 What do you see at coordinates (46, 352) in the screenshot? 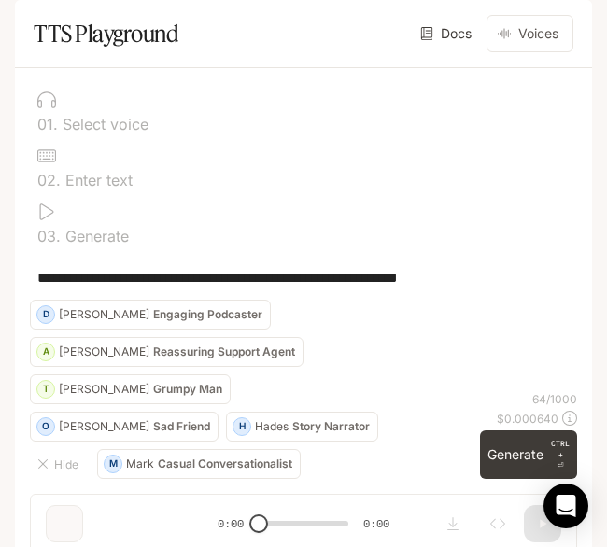
I see `div: A` at bounding box center [46, 352].